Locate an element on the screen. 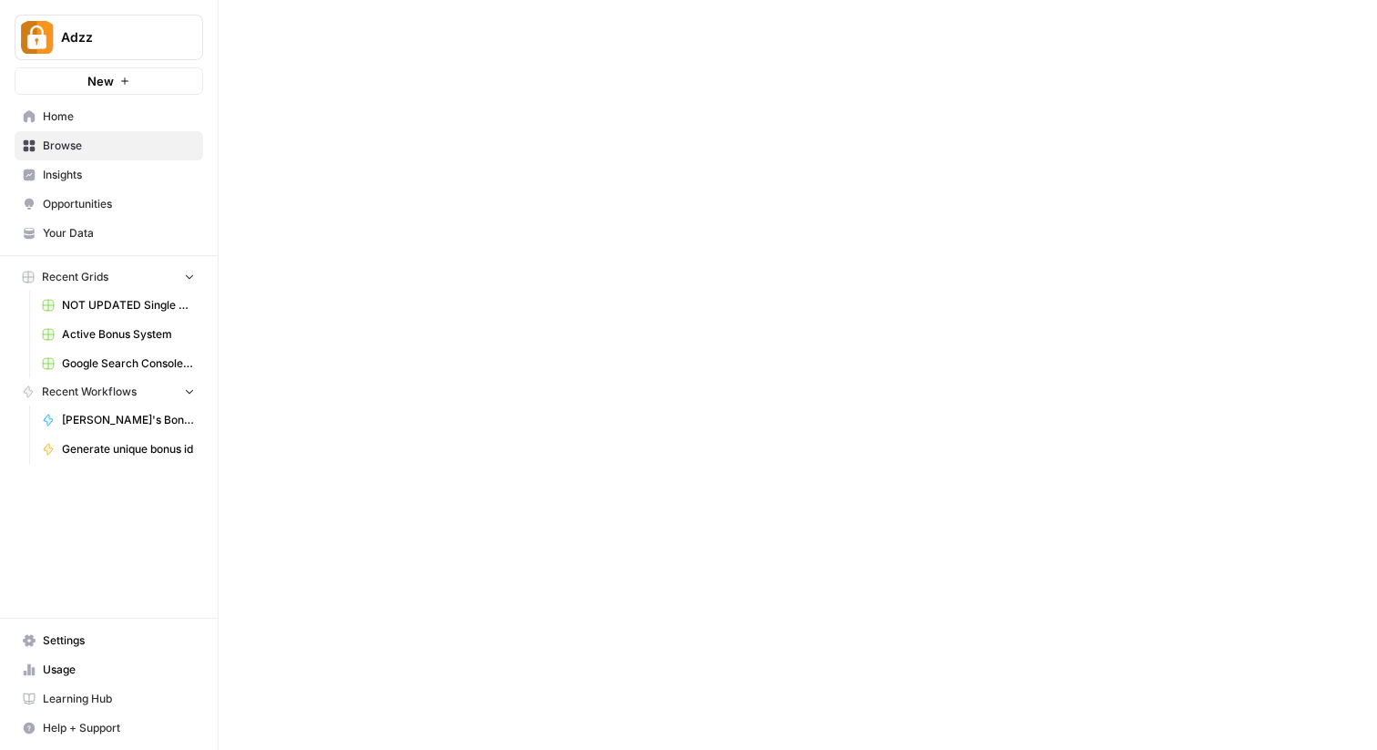 This screenshot has width=1377, height=750. a: Learning Hub is located at coordinates (108, 699).